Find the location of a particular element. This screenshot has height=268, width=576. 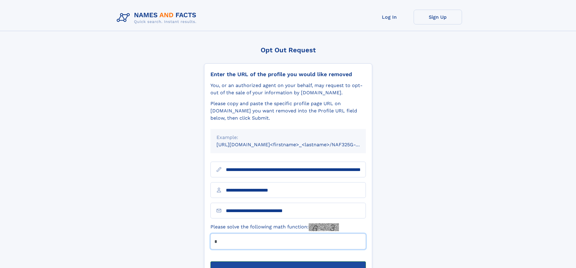

a: Sign Up is located at coordinates (438, 17).